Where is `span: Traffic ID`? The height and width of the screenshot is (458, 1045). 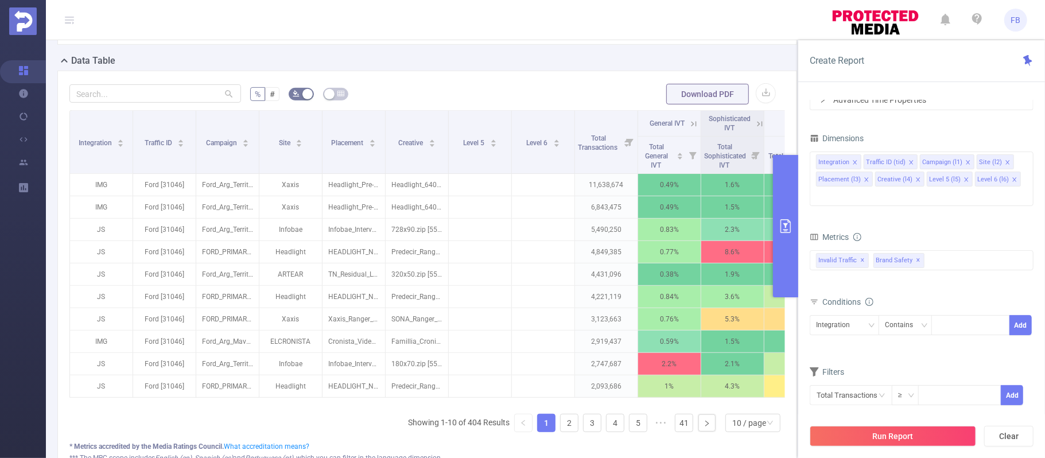 span: Traffic ID is located at coordinates (159, 143).